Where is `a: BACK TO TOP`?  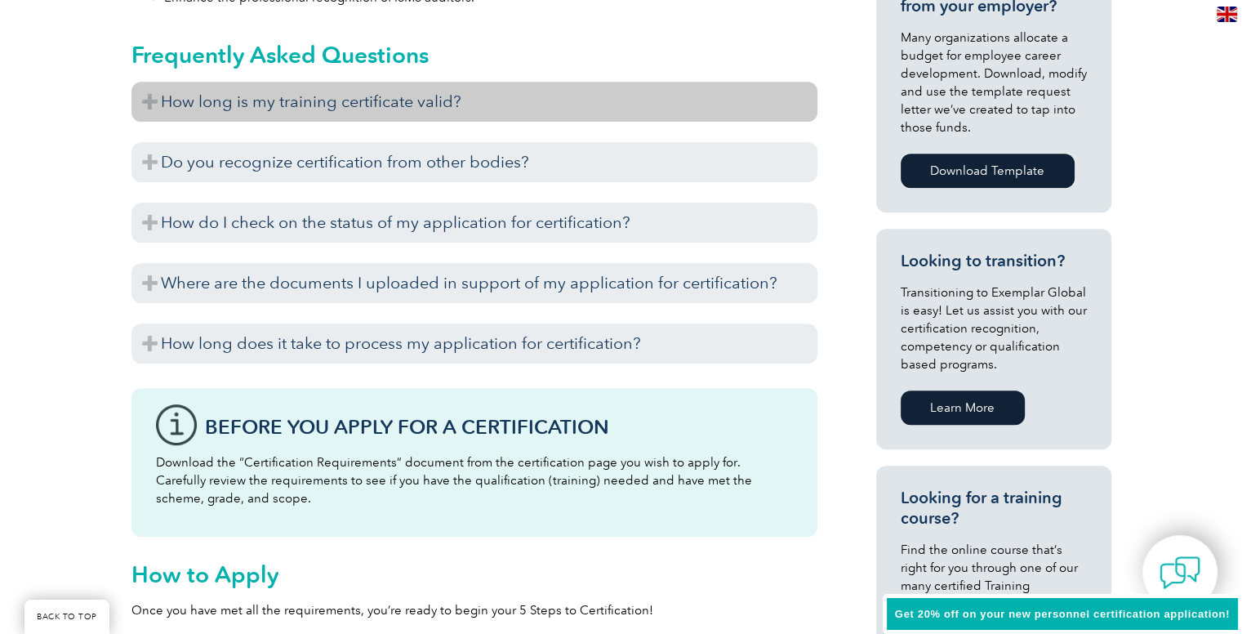
a: BACK TO TOP is located at coordinates (67, 617).